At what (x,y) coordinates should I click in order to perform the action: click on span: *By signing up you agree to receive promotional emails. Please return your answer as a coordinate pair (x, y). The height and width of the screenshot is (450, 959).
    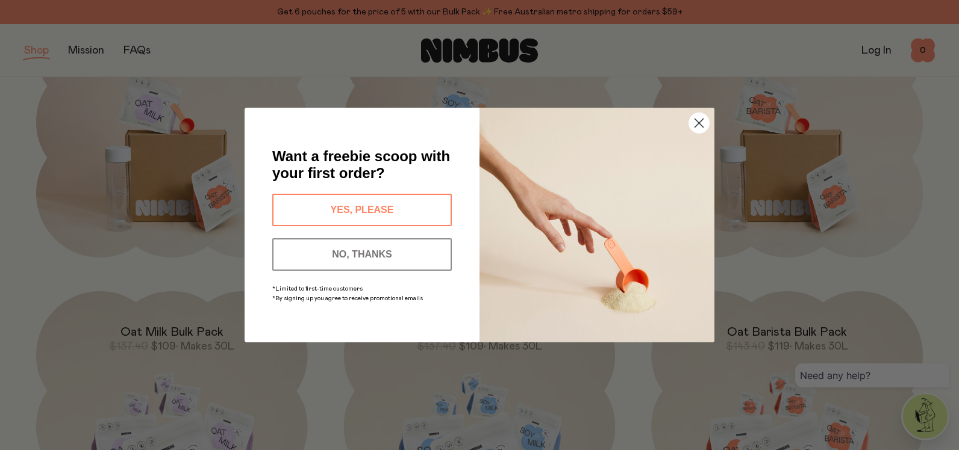
    Looking at the image, I should click on (347, 299).